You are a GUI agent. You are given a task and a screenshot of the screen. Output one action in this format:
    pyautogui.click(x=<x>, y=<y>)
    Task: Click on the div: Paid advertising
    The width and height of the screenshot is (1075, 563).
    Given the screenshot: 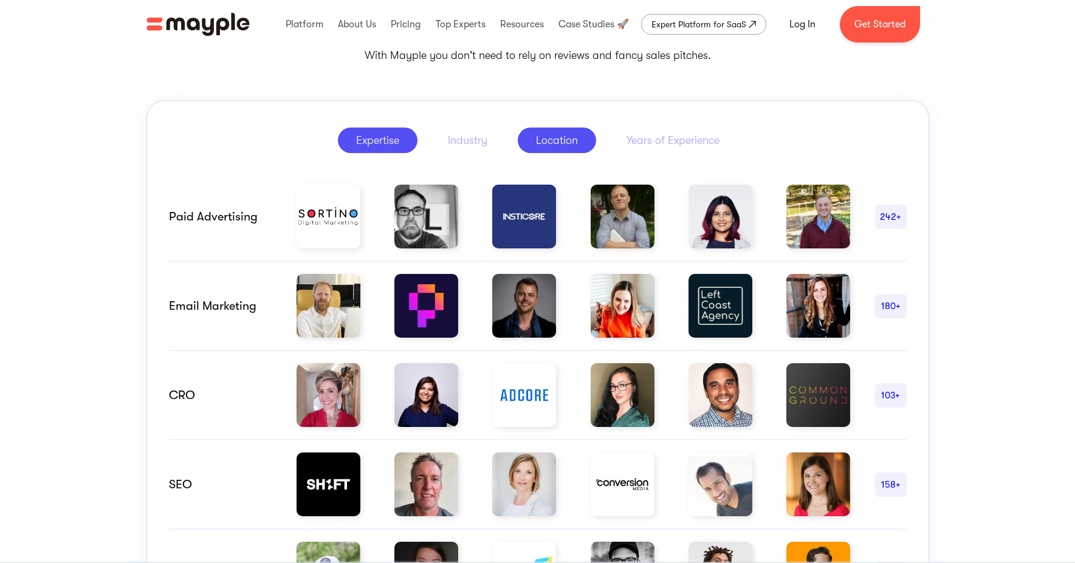 What is the action you would take?
    pyautogui.click(x=221, y=217)
    